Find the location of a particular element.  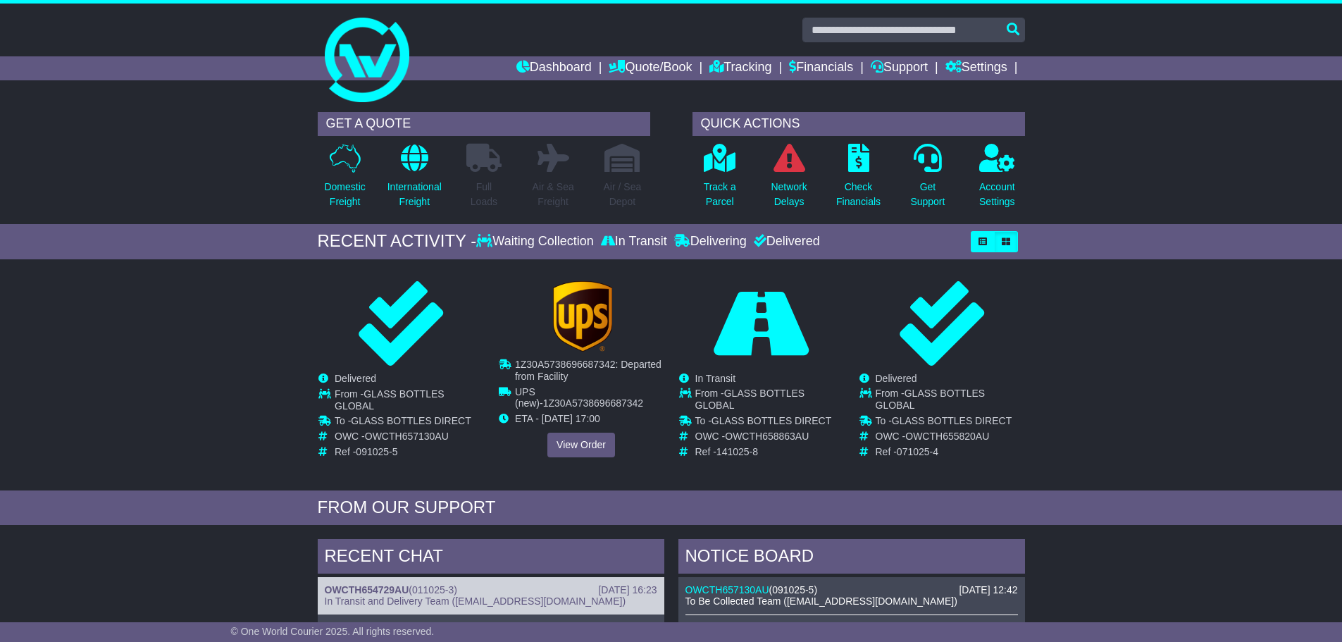

img: GetCarrierServiceLogo is located at coordinates (582, 316).